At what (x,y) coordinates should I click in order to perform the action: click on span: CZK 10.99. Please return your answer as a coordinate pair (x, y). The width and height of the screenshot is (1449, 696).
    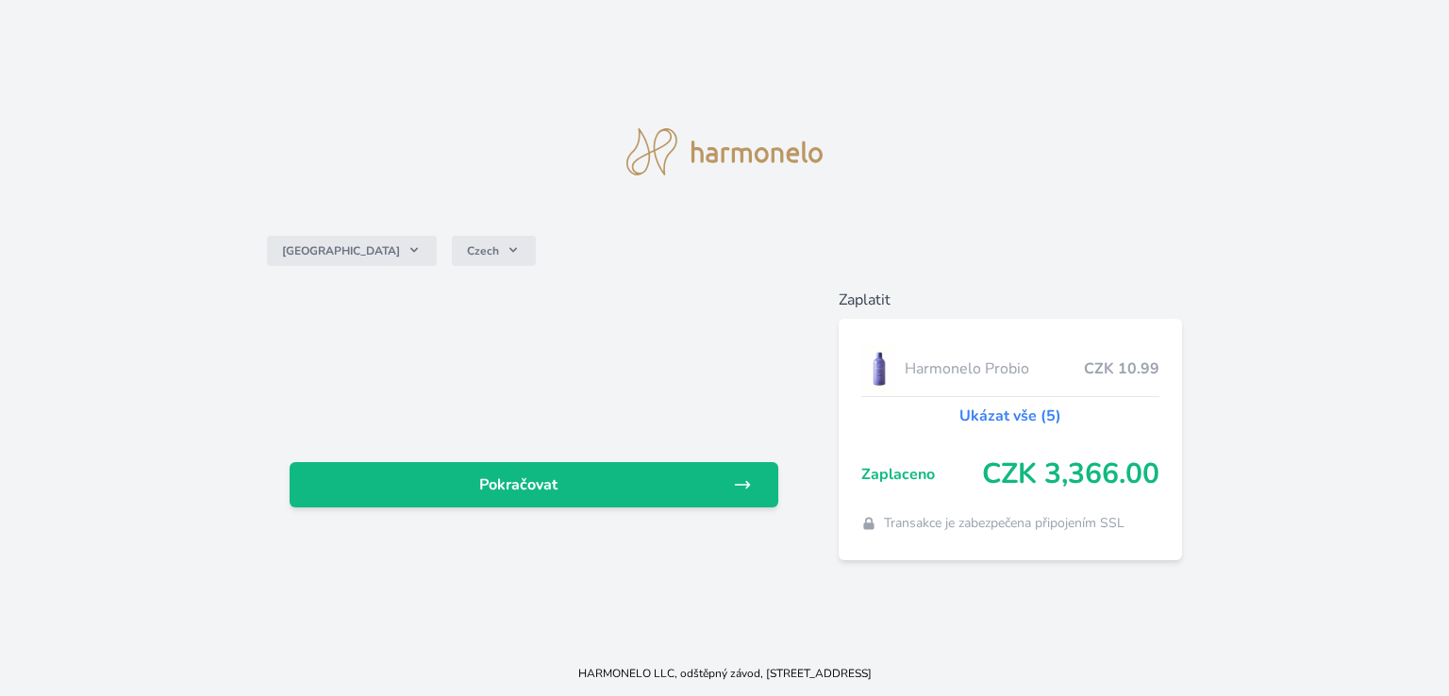
    Looking at the image, I should click on (1121, 369).